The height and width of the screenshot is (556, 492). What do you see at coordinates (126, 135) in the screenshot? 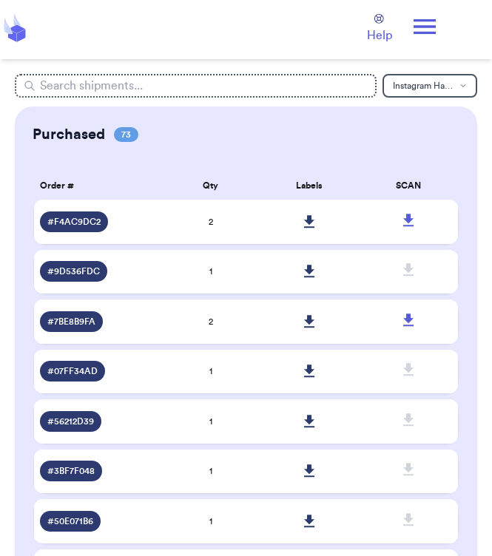
I see `span: 73` at bounding box center [126, 135].